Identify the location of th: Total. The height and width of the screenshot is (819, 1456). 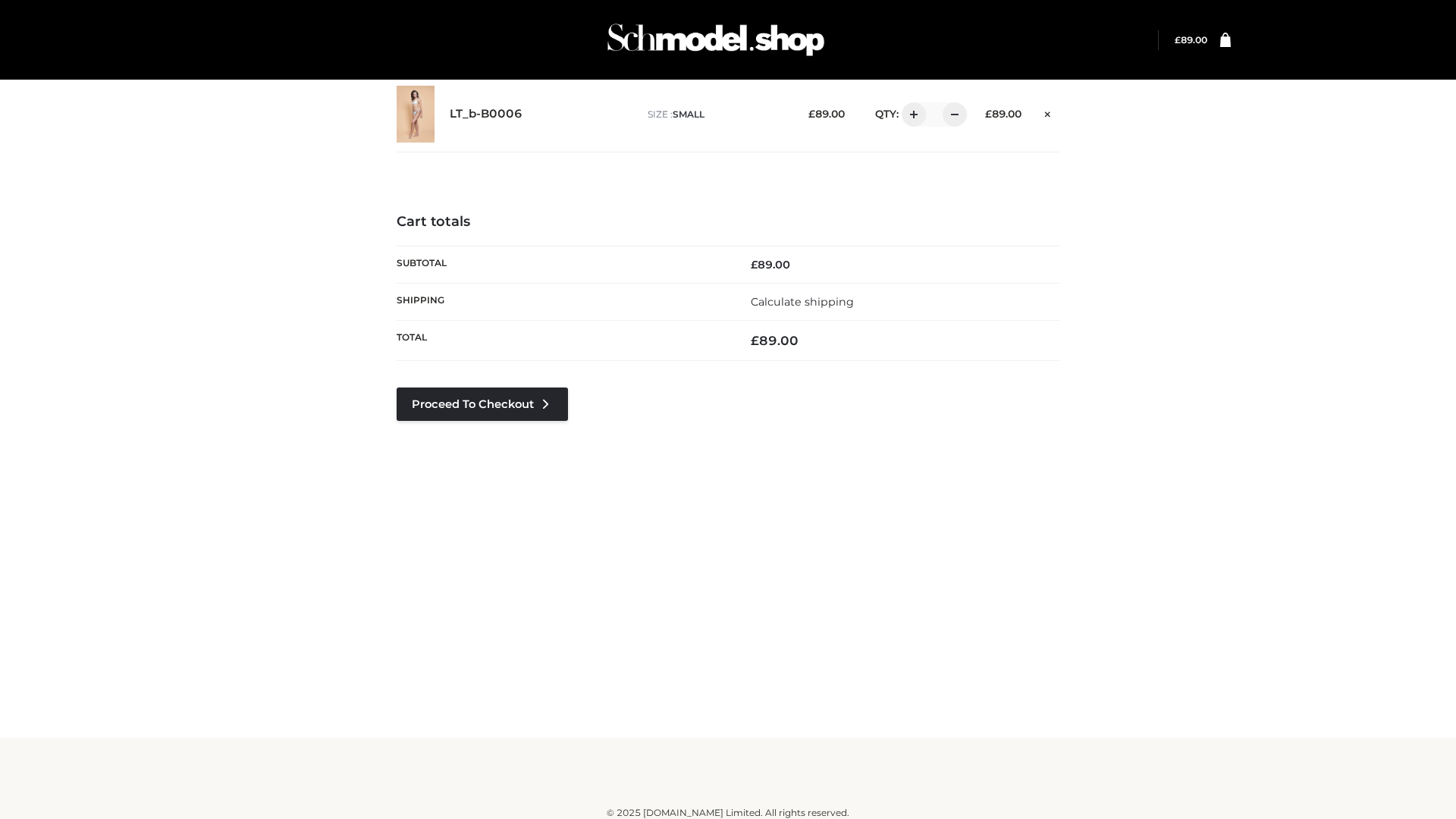
(562, 341).